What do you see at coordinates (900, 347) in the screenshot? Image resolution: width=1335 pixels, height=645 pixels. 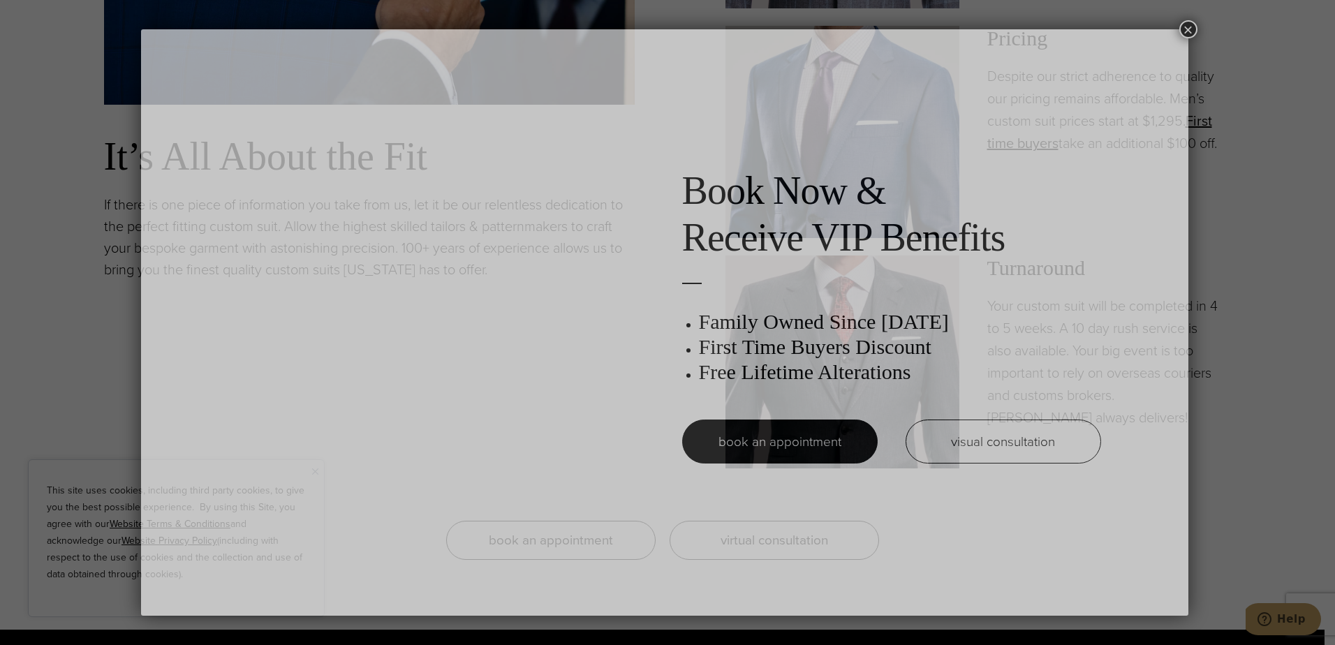 I see `h3: First Time Buyers Discount` at bounding box center [900, 347].